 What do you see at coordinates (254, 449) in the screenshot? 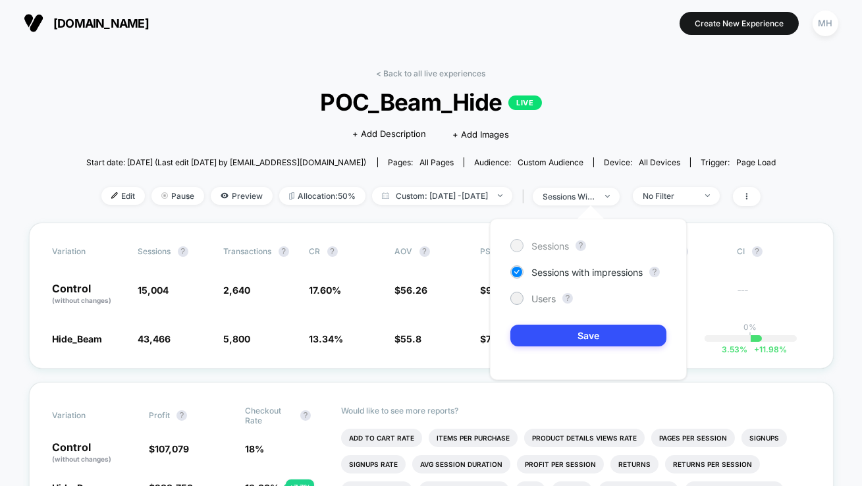
I see `span: 18 %` at bounding box center [254, 449].